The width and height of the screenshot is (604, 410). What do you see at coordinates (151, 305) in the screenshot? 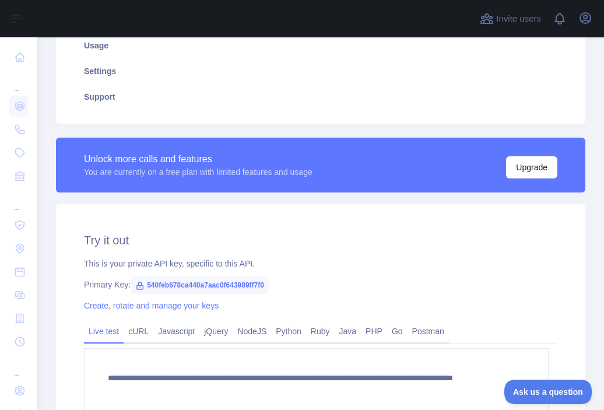
I see `a: Create, rotate and manage your keys` at bounding box center [151, 305].